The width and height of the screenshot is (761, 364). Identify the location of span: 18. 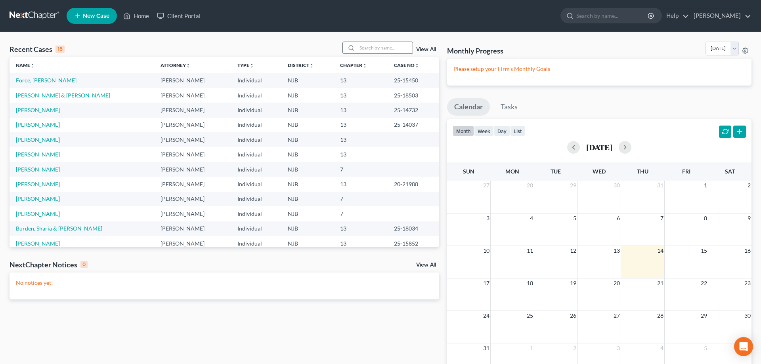
(530, 283).